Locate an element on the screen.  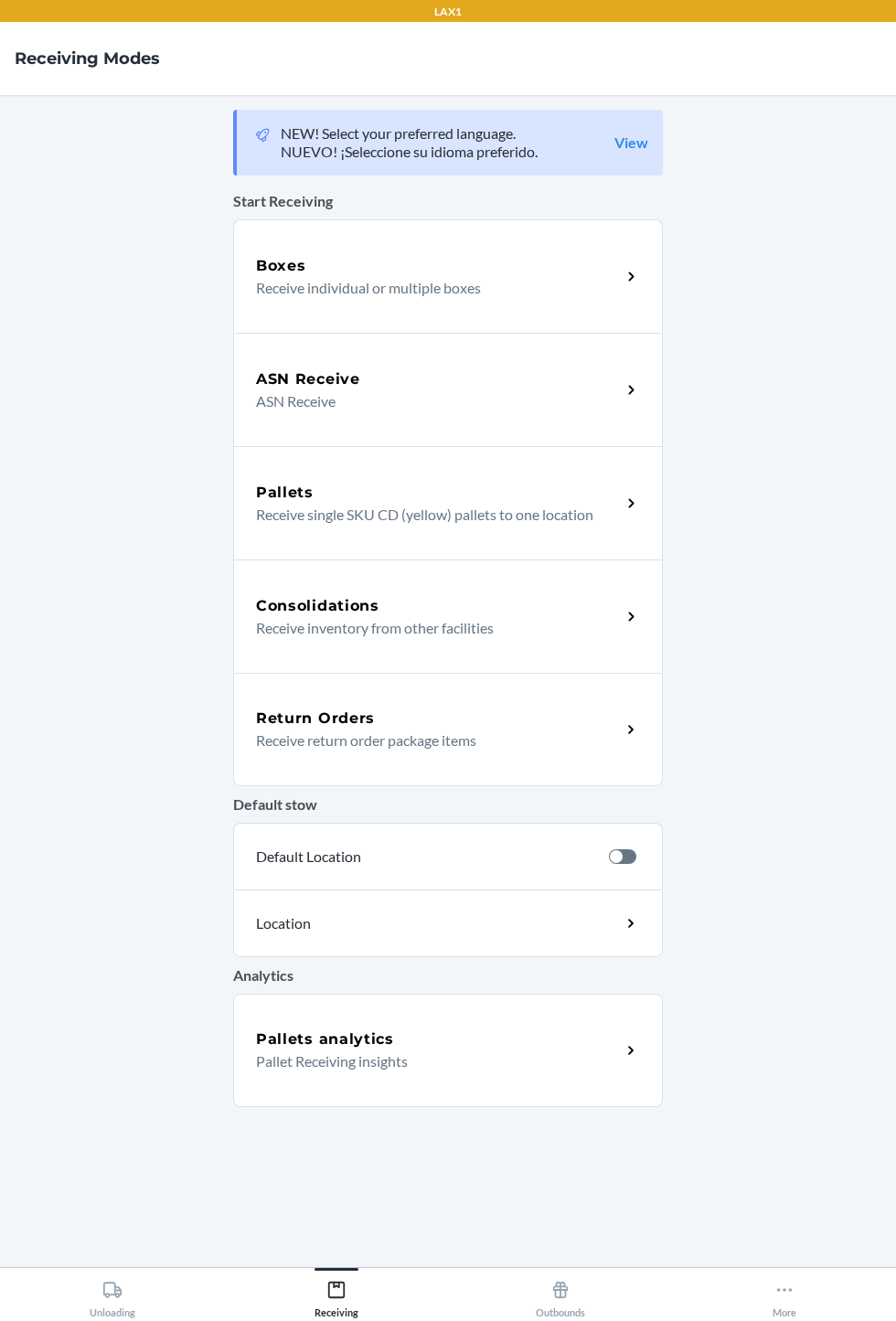
p: Default stow is located at coordinates (448, 805).